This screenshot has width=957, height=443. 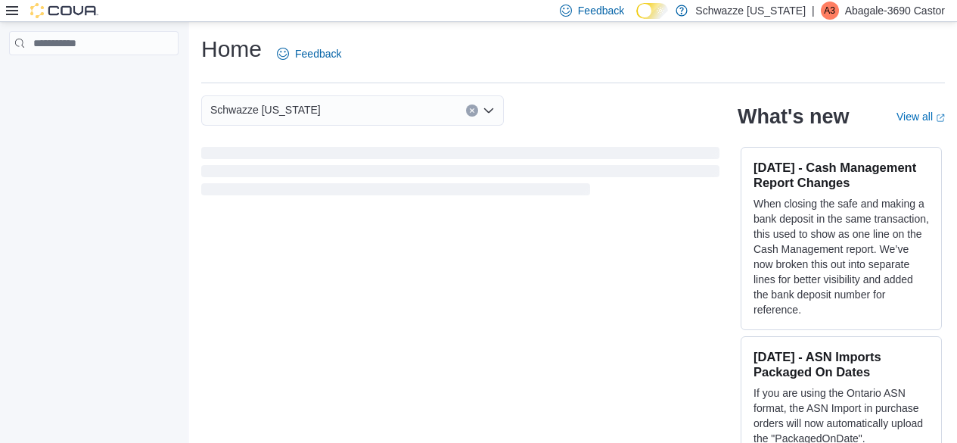 I want to click on a: Feedback, so click(x=309, y=54).